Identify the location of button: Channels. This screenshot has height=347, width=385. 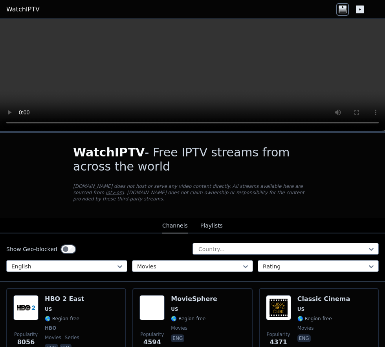
(175, 226).